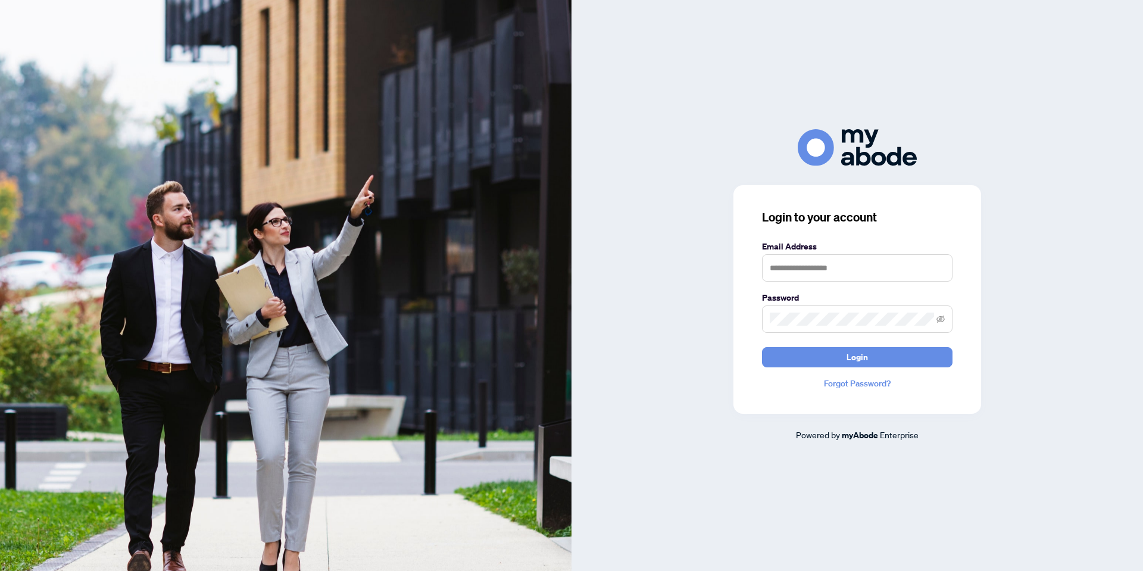 The image size is (1143, 571). Describe the element at coordinates (818, 434) in the screenshot. I see `span: Powered by` at that location.